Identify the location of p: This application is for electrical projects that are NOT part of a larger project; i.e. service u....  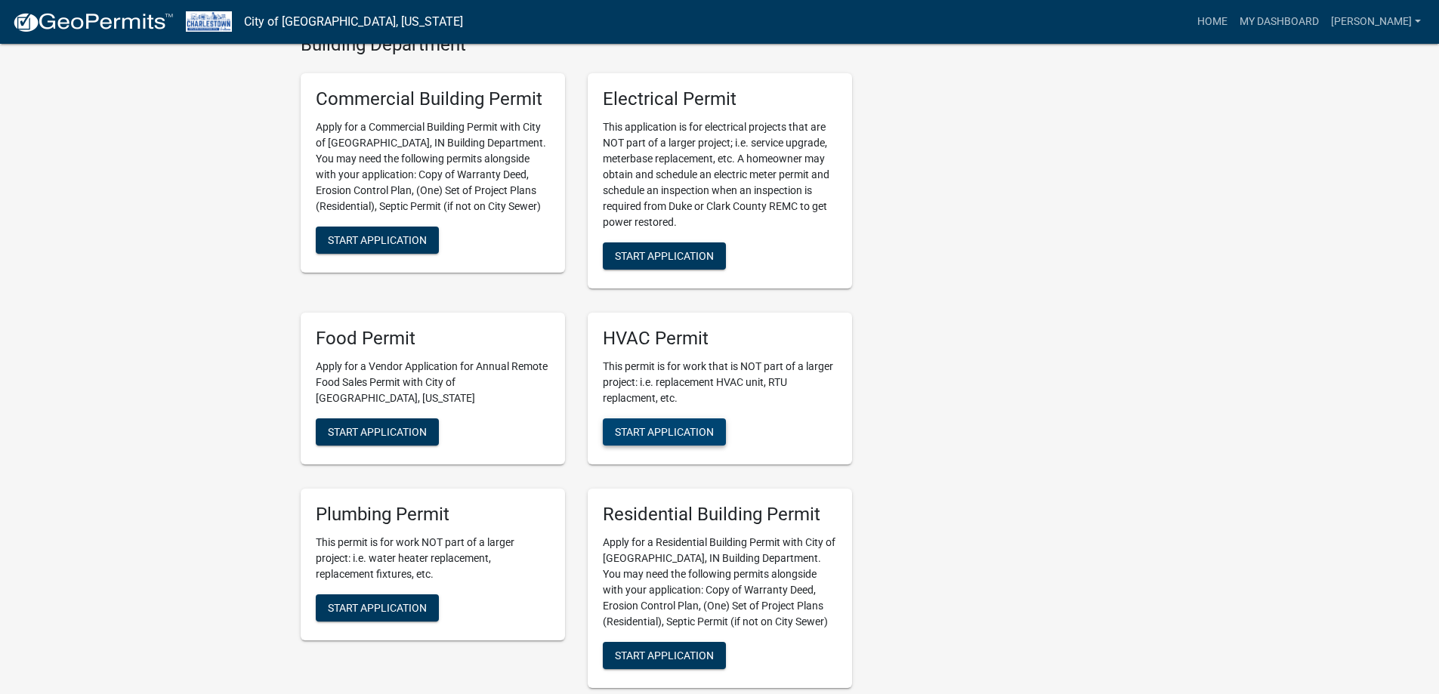
(720, 174).